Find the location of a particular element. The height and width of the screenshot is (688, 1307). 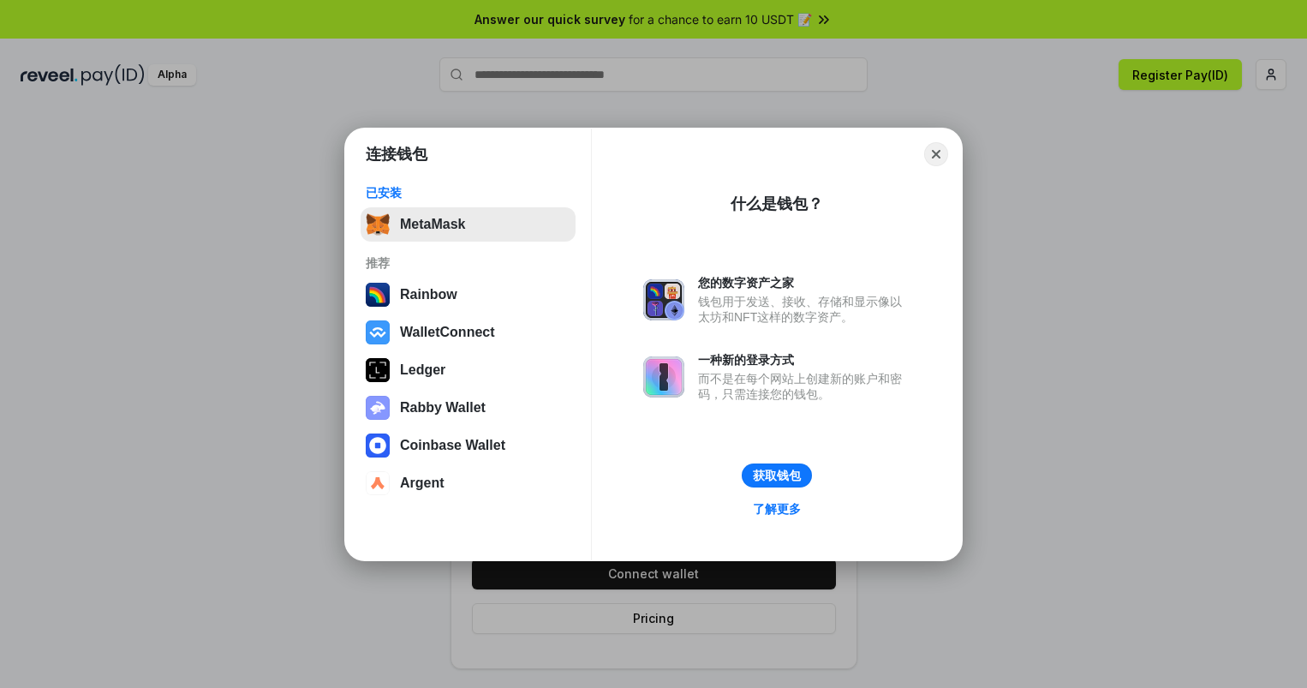

button: Ledger is located at coordinates (467, 370).